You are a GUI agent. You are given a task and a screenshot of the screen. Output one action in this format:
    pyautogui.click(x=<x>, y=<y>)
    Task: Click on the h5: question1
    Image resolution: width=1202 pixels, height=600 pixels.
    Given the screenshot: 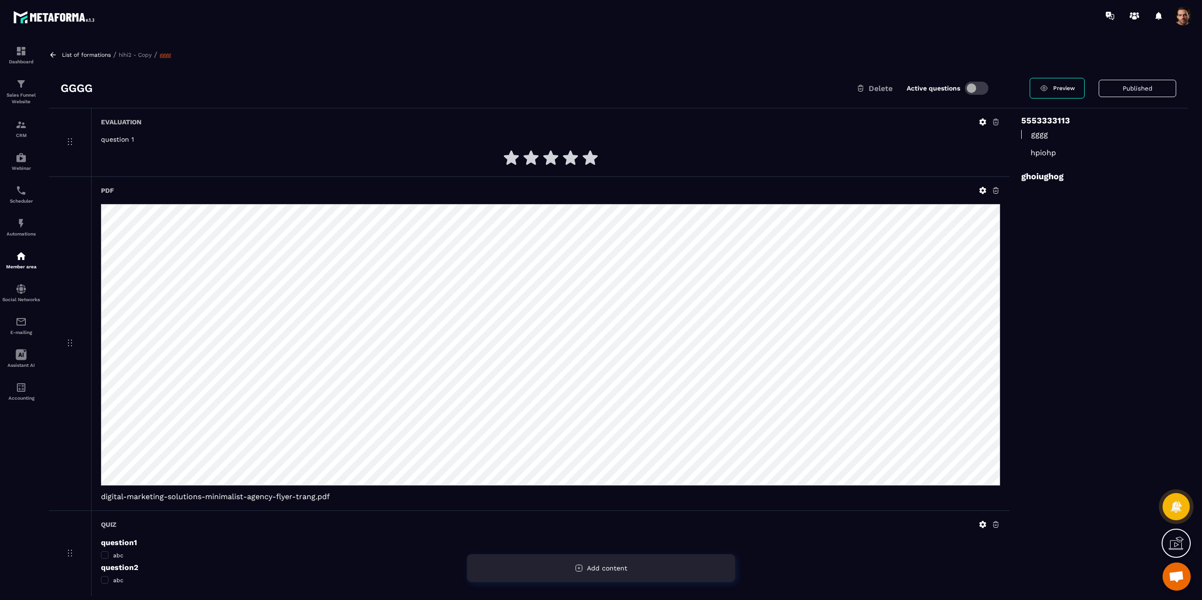 What is the action you would take?
    pyautogui.click(x=550, y=543)
    